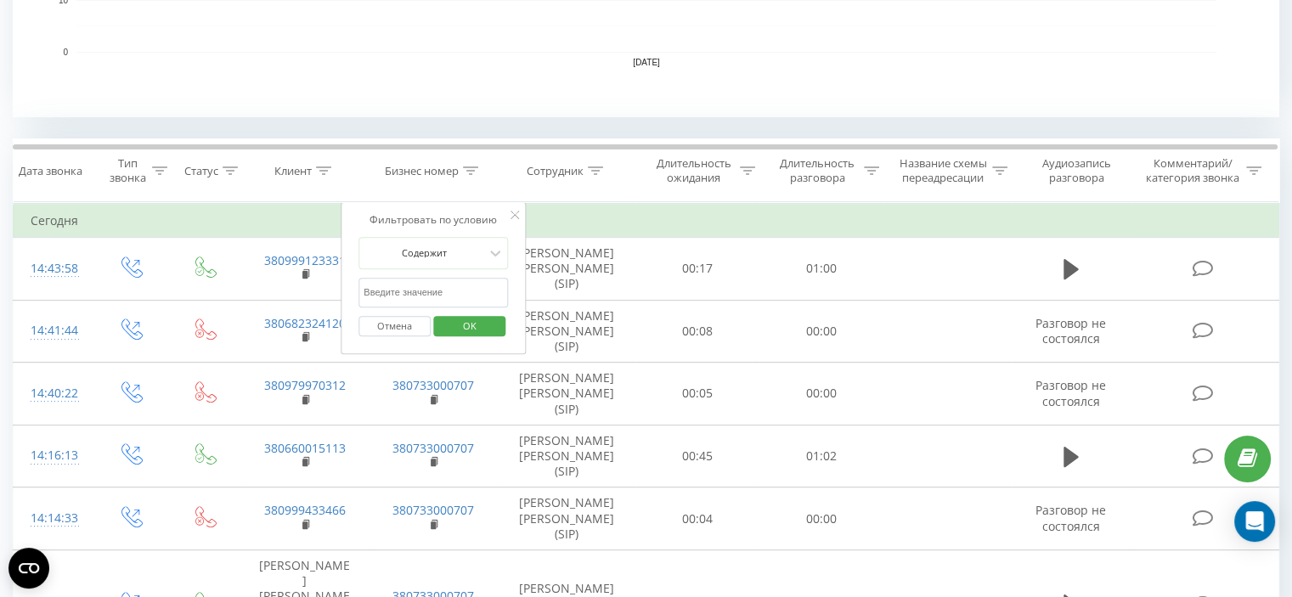 Image resolution: width=1292 pixels, height=597 pixels. What do you see at coordinates (433, 220) in the screenshot?
I see `div: Фильтровать по условию` at bounding box center [433, 220].